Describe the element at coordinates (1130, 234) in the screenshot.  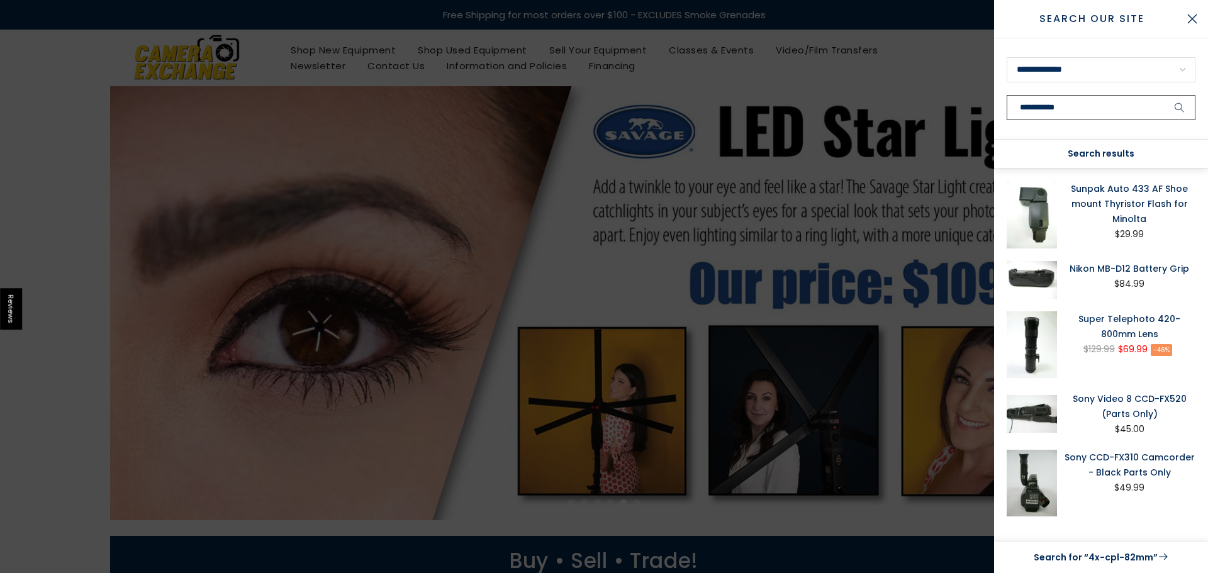
I see `div: $29.99` at that location.